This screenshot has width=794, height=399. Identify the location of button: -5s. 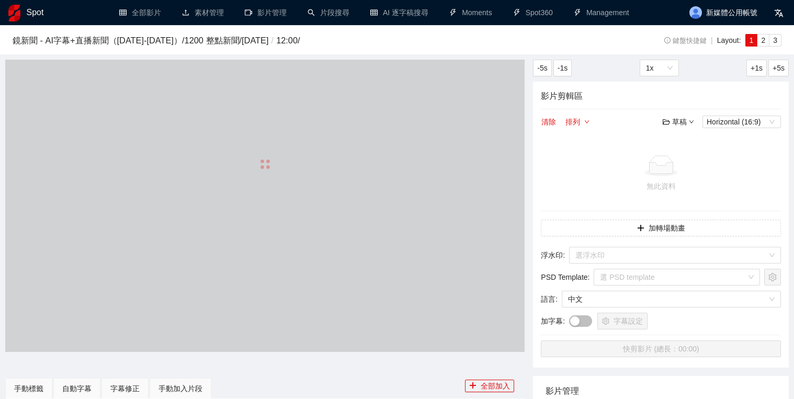
(542, 68).